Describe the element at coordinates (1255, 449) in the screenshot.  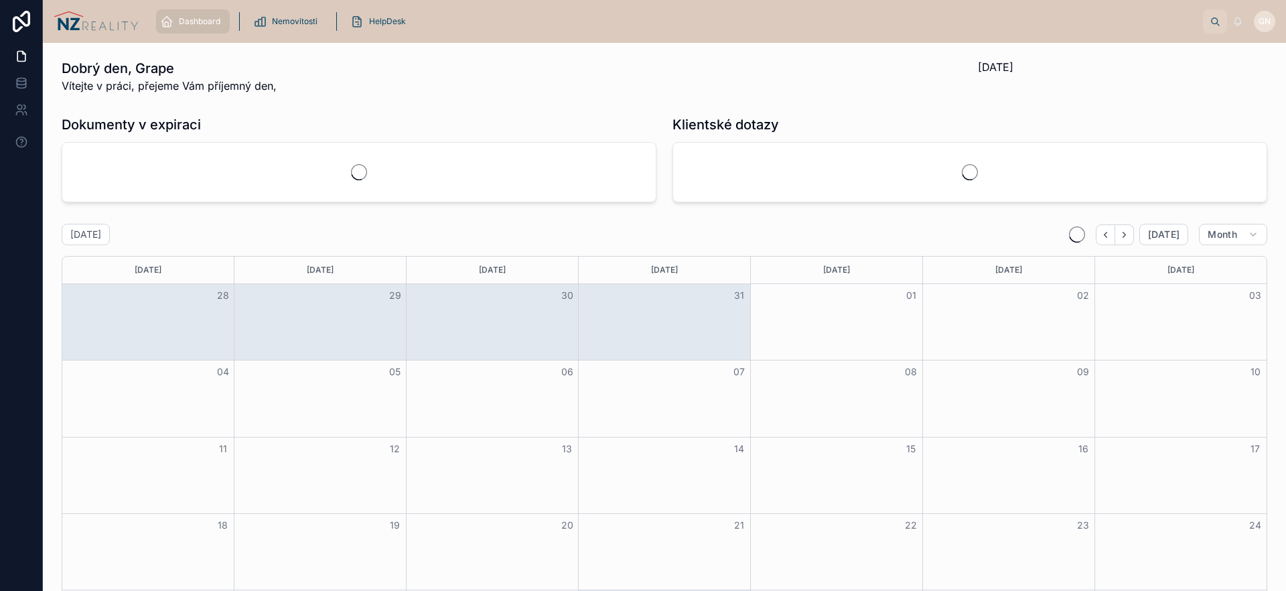
I see `button: 17` at that location.